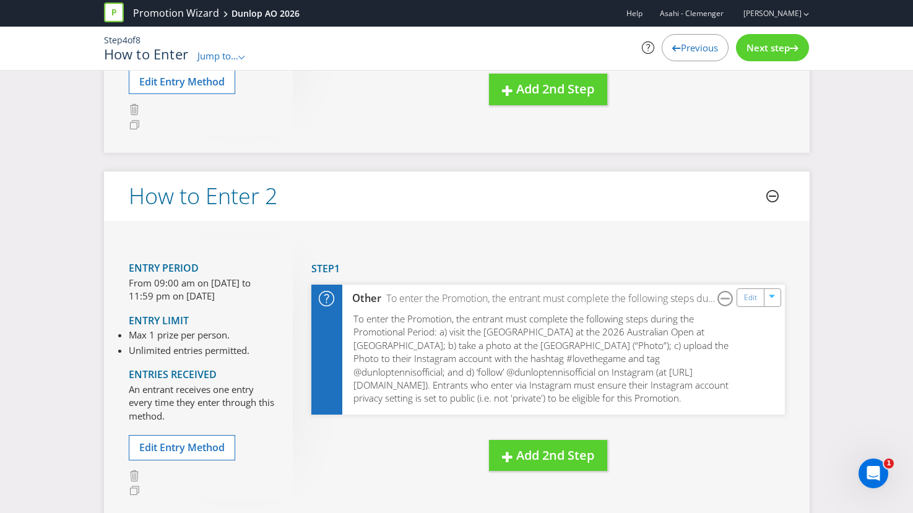 The width and height of the screenshot is (913, 513). I want to click on h1: How to Enter, so click(146, 54).